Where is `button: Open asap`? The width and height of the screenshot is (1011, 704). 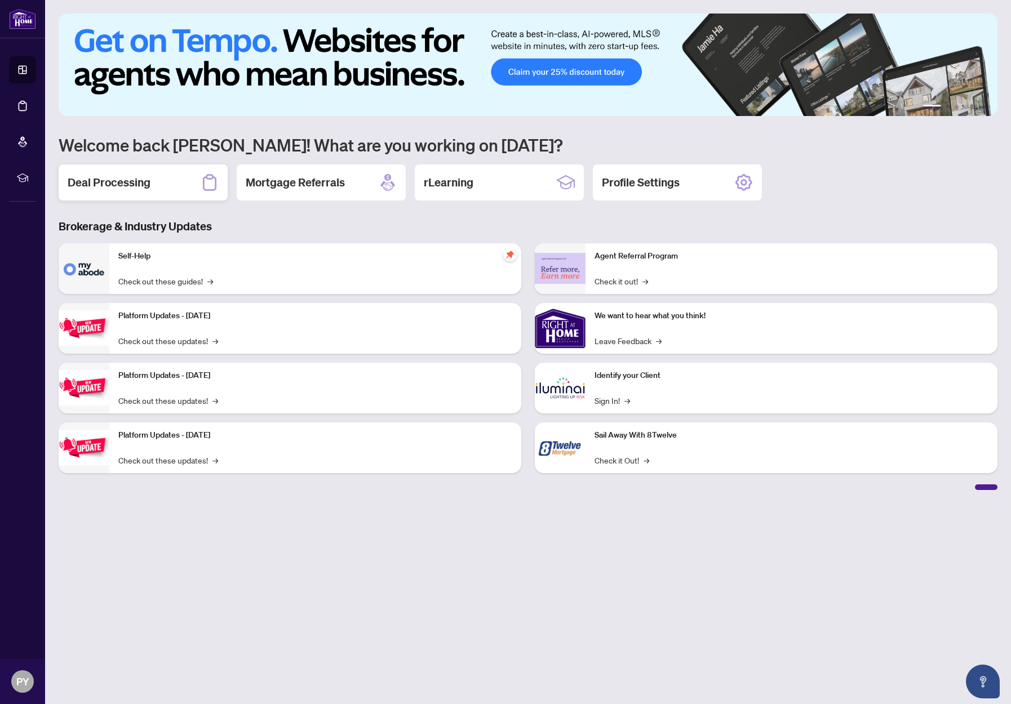
button: Open asap is located at coordinates (983, 682).